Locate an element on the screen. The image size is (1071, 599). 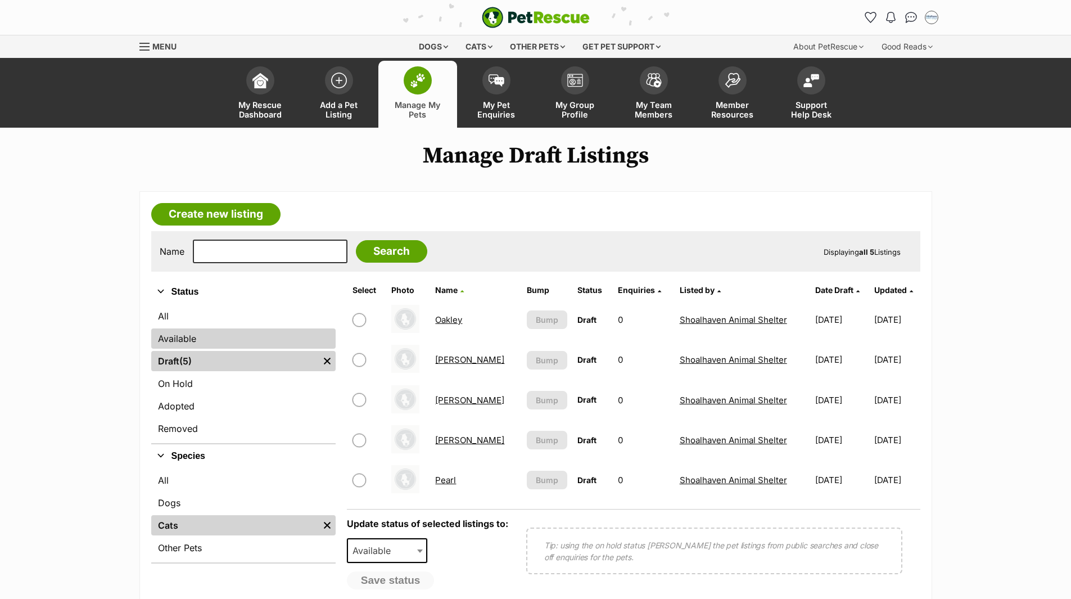
span: (5) is located at coordinates (186, 361).